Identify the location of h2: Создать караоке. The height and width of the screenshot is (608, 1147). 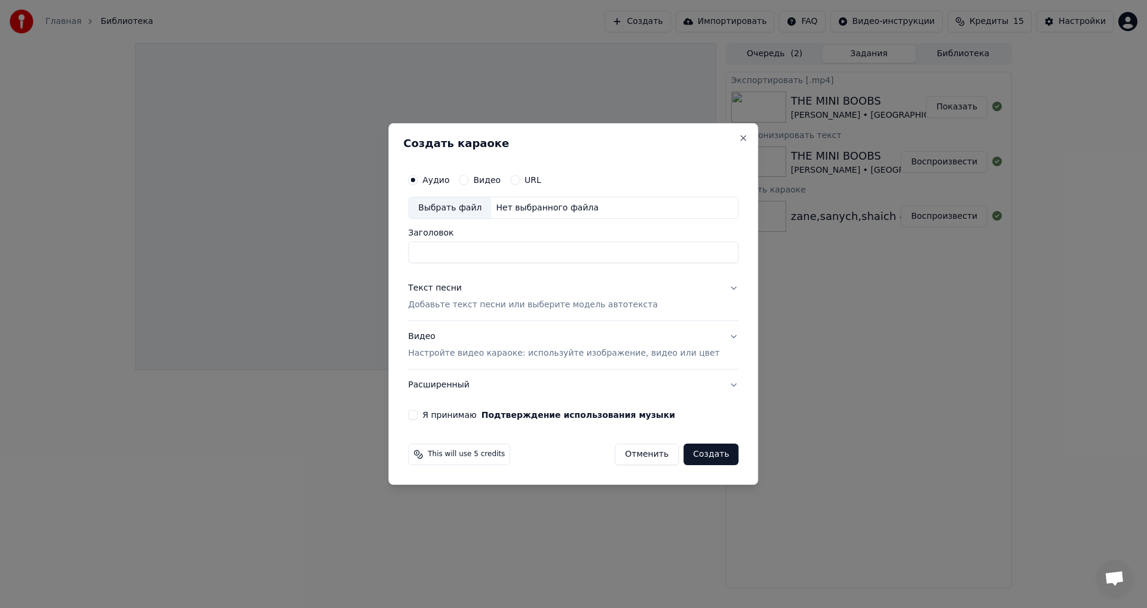
(573, 143).